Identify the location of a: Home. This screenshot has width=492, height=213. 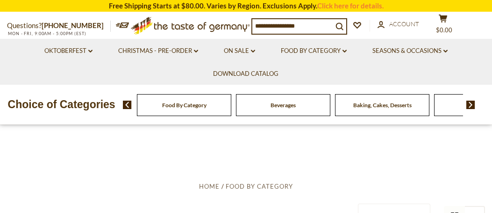
(210, 186).